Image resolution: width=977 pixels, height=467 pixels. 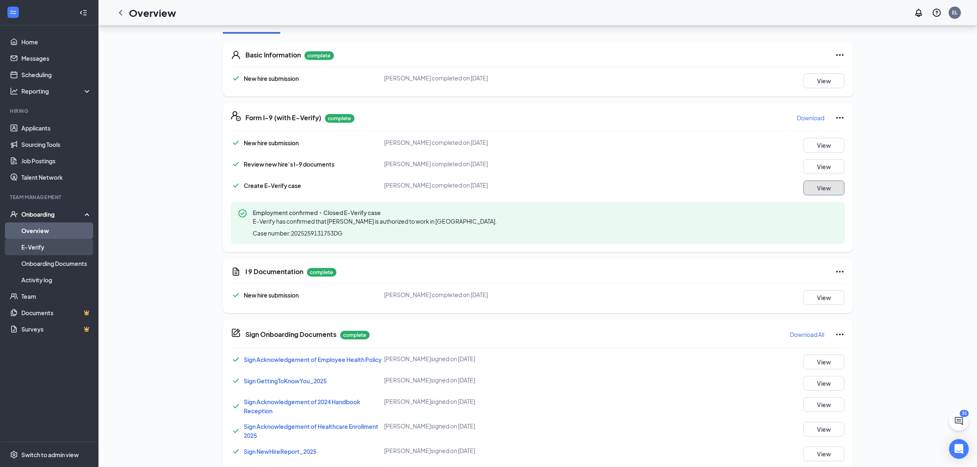 What do you see at coordinates (121, 13) in the screenshot?
I see `a: ChevronLeft` at bounding box center [121, 13].